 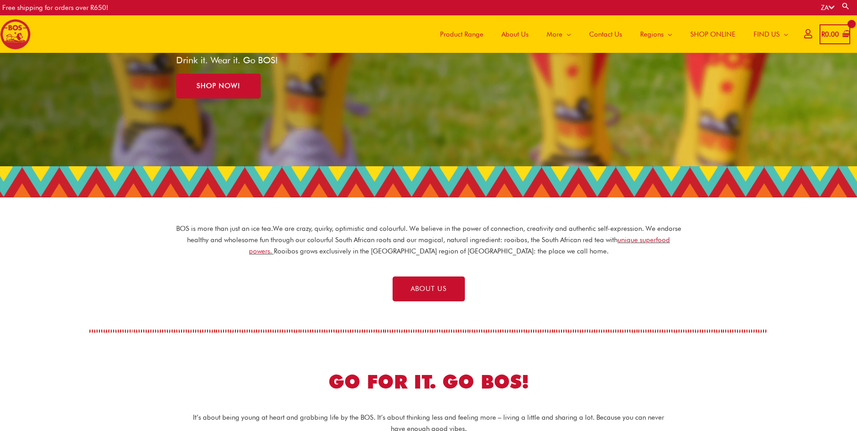 I want to click on a: View Shopping Cart, empty, so click(x=835, y=34).